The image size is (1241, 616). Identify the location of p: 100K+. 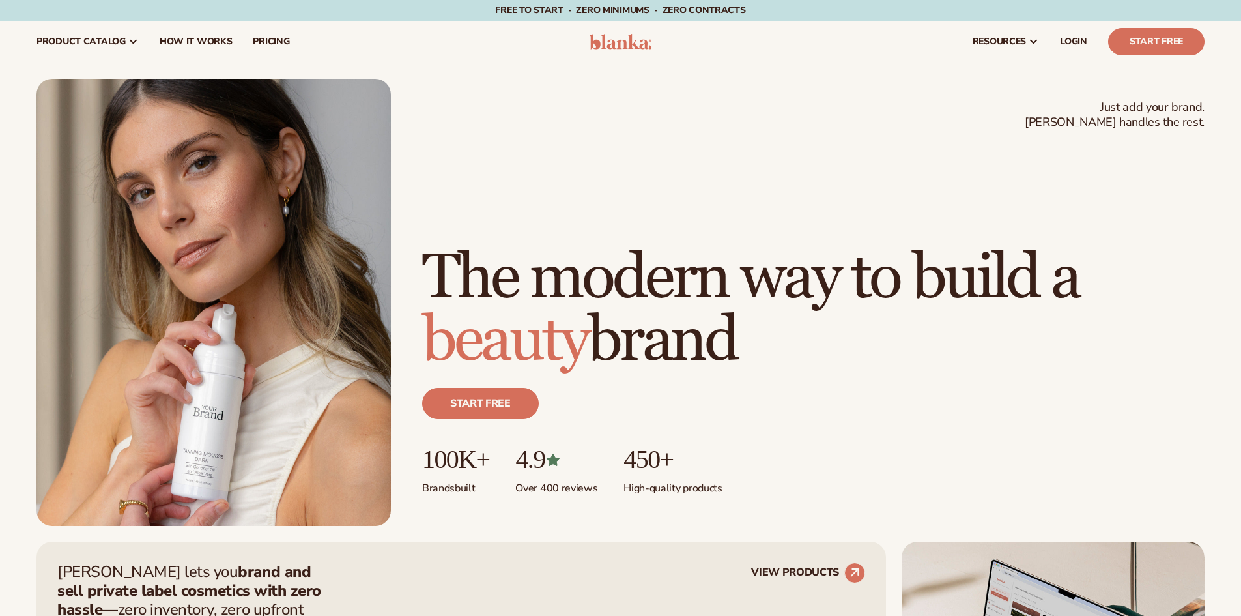
(455, 459).